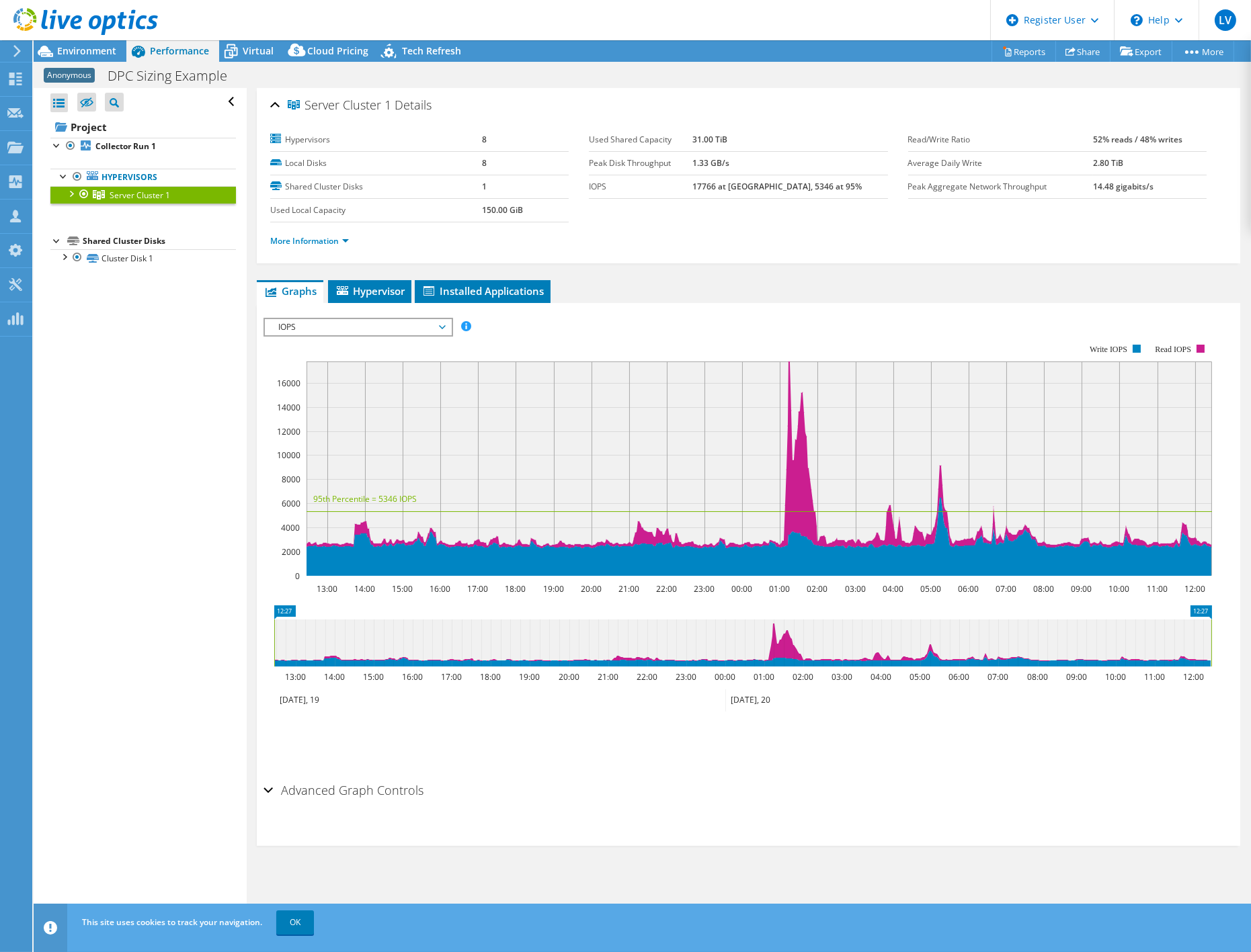  I want to click on text: 15:00, so click(402, 589).